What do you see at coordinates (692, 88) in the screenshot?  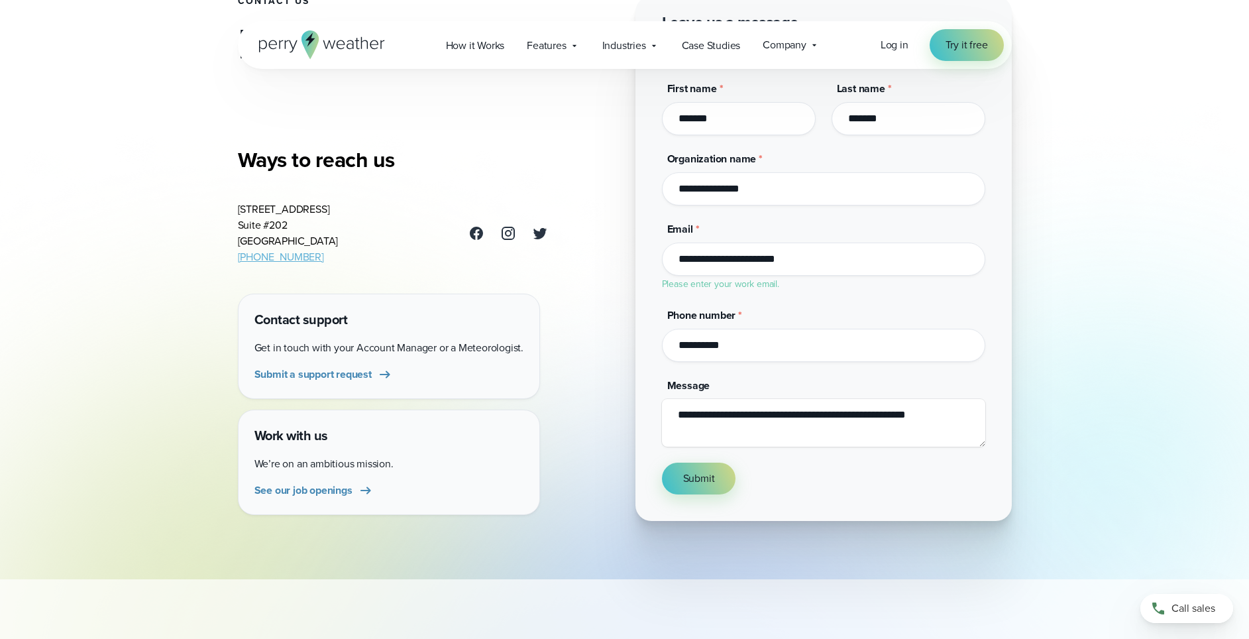 I see `span: First name` at bounding box center [692, 88].